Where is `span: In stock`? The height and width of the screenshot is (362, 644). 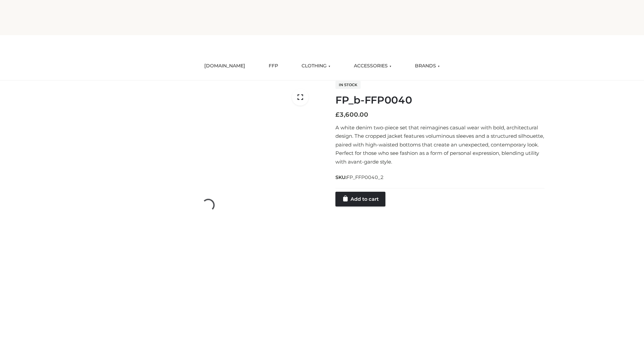 span: In stock is located at coordinates (348, 85).